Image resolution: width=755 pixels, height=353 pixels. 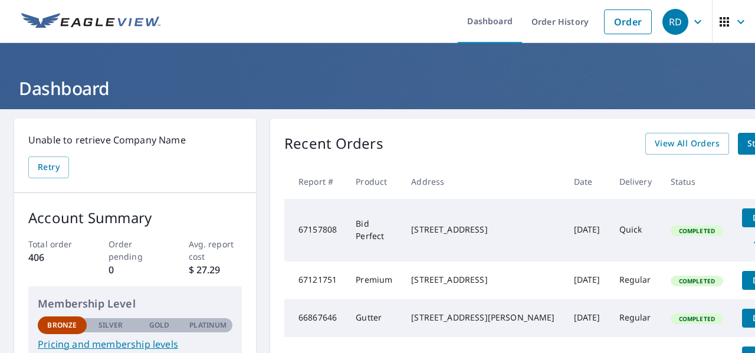 What do you see at coordinates (62, 325) in the screenshot?
I see `p: Bronze` at bounding box center [62, 325].